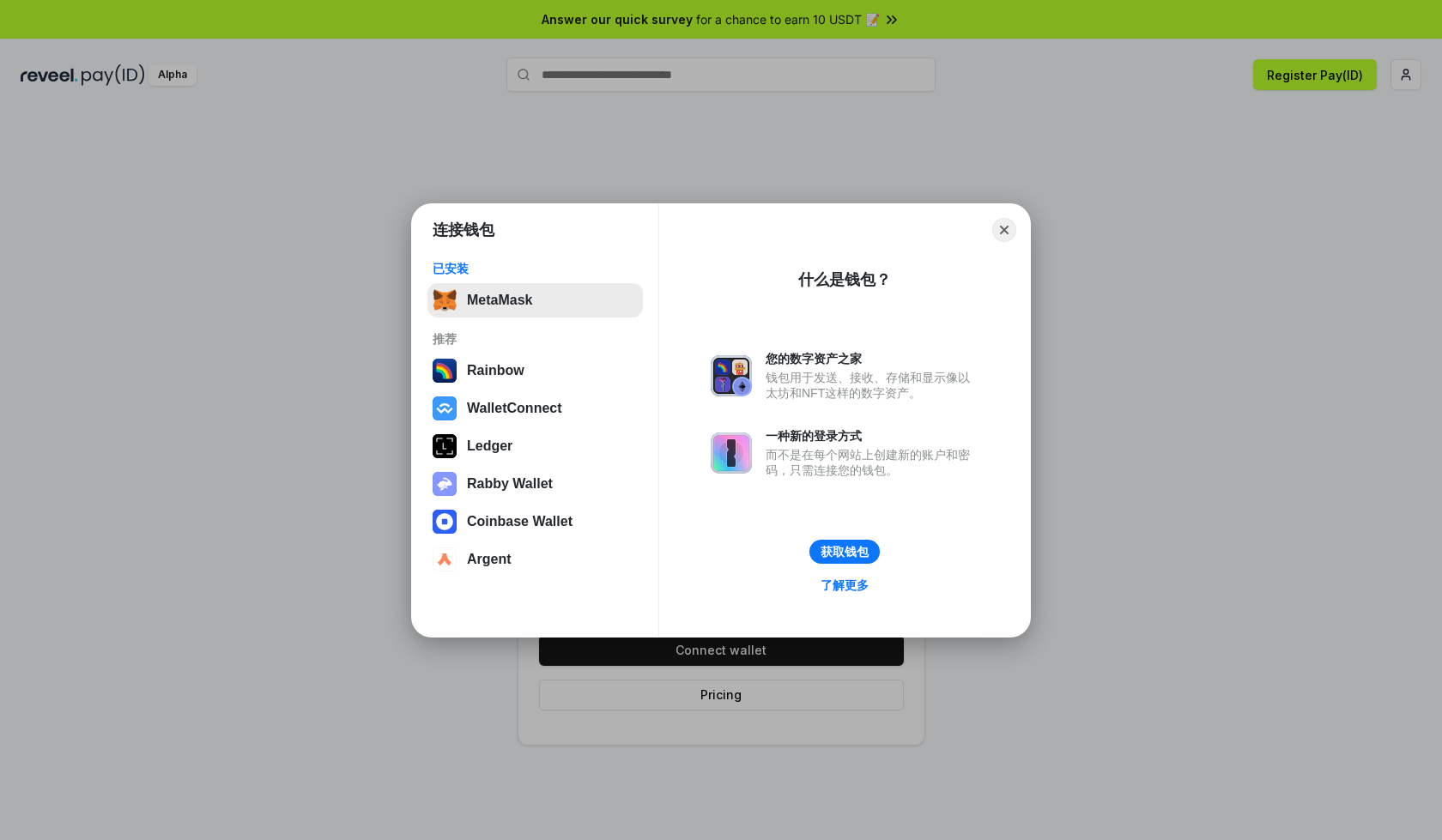 The image size is (1442, 840). I want to click on button: Rabby Wallet, so click(535, 484).